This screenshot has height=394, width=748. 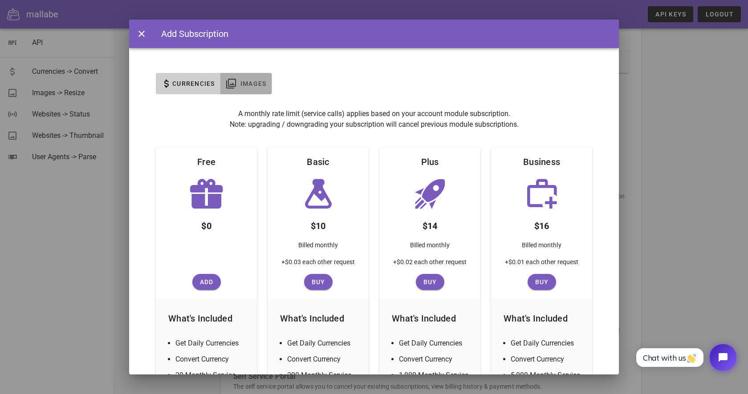 What do you see at coordinates (206, 282) in the screenshot?
I see `button: Add` at bounding box center [206, 282].